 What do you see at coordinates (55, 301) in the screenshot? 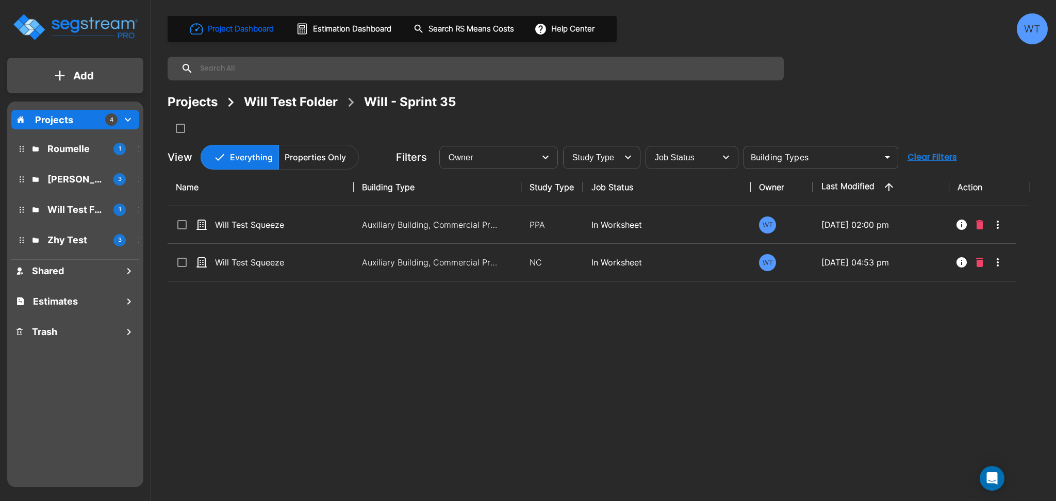
I see `h1: Estimates` at bounding box center [55, 301].